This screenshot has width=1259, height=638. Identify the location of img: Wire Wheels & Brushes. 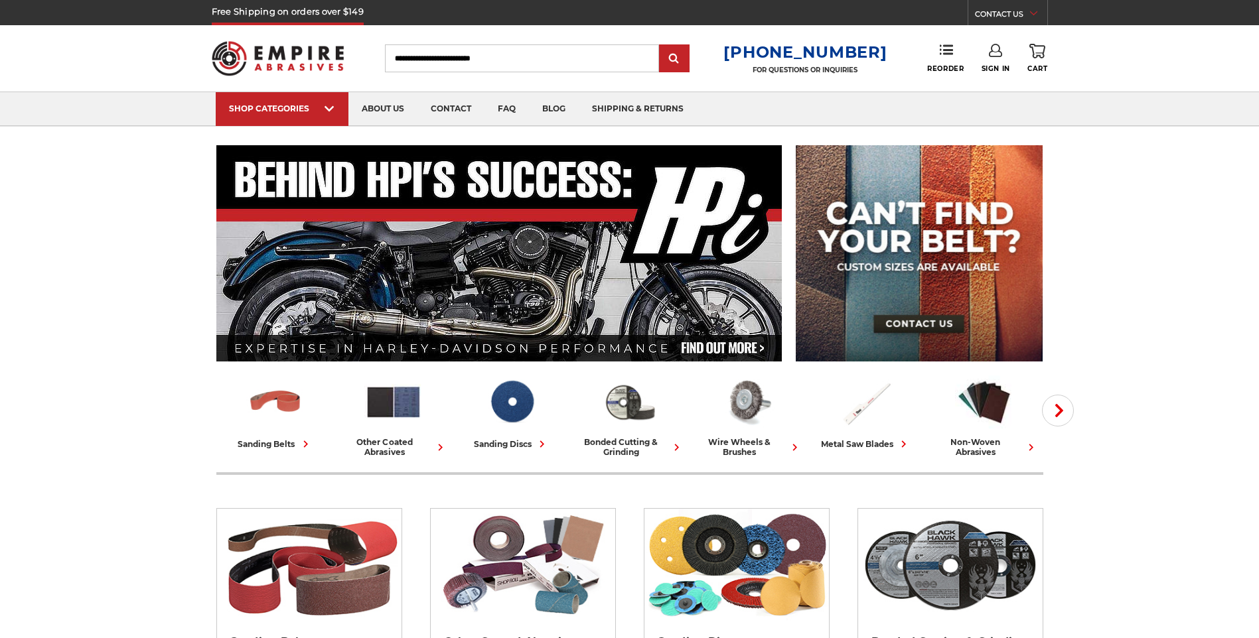
(748, 402).